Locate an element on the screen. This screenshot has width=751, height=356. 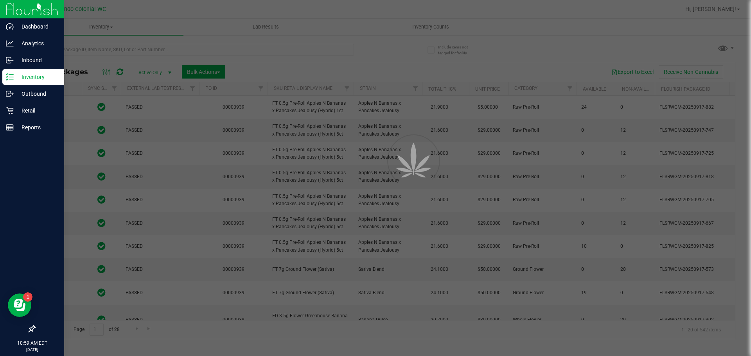
inline-svg: Retail is located at coordinates (10, 111).